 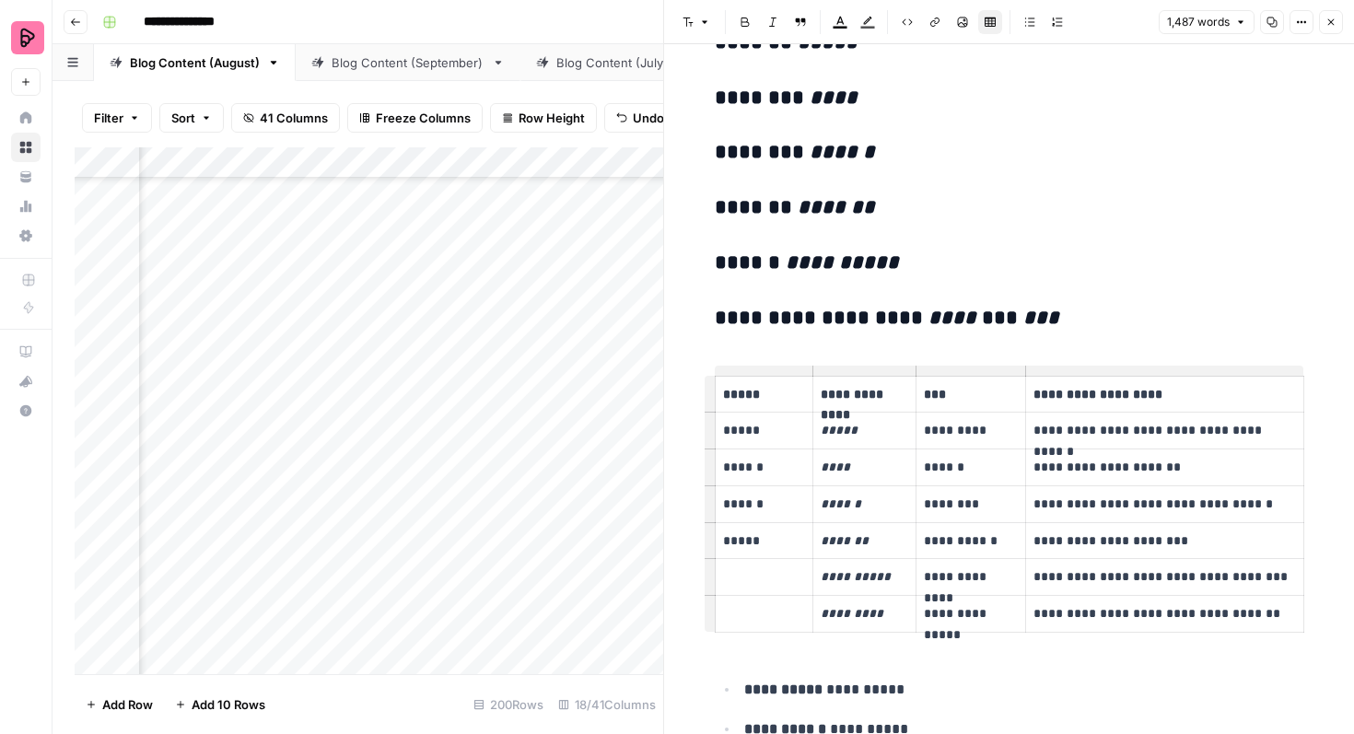 What do you see at coordinates (26, 177) in the screenshot?
I see `a: Your Data` at bounding box center [26, 177].